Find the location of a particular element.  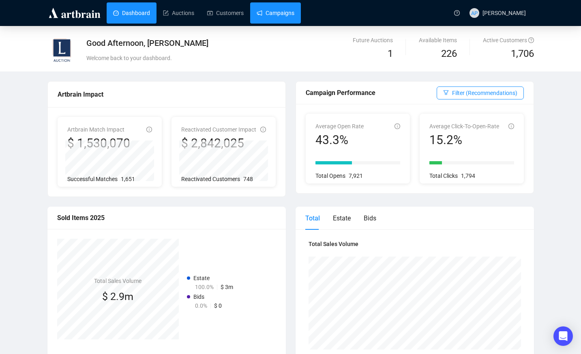

span: 748 is located at coordinates (248, 179).